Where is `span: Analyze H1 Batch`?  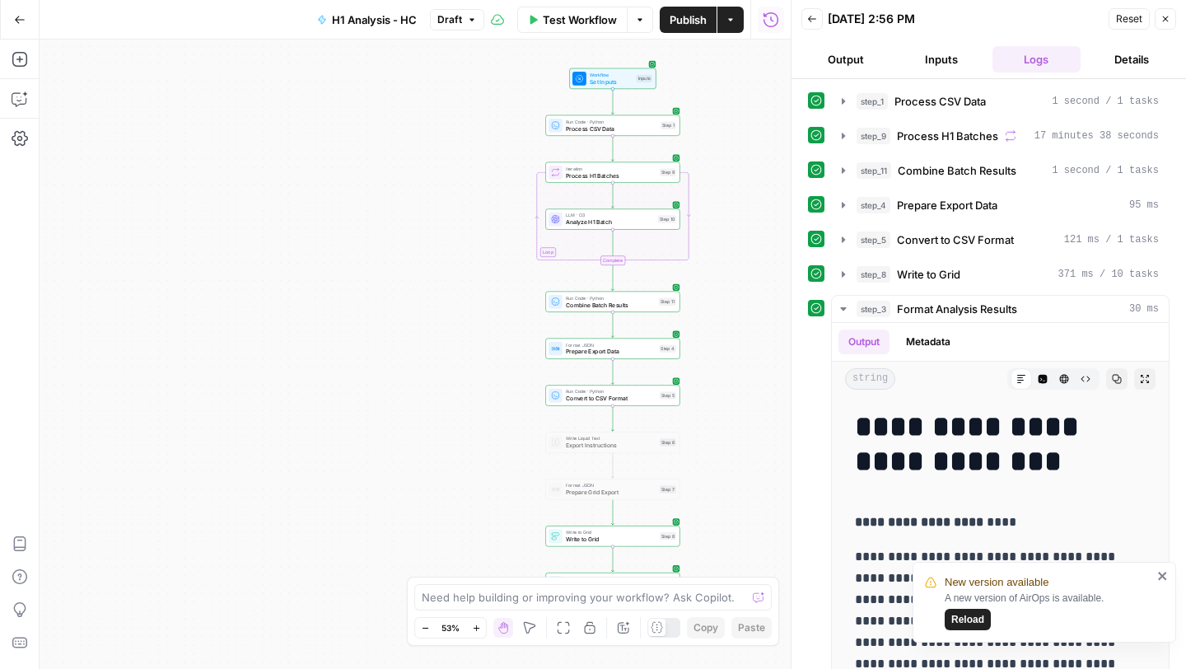 span: Analyze H1 Batch is located at coordinates (610, 222).